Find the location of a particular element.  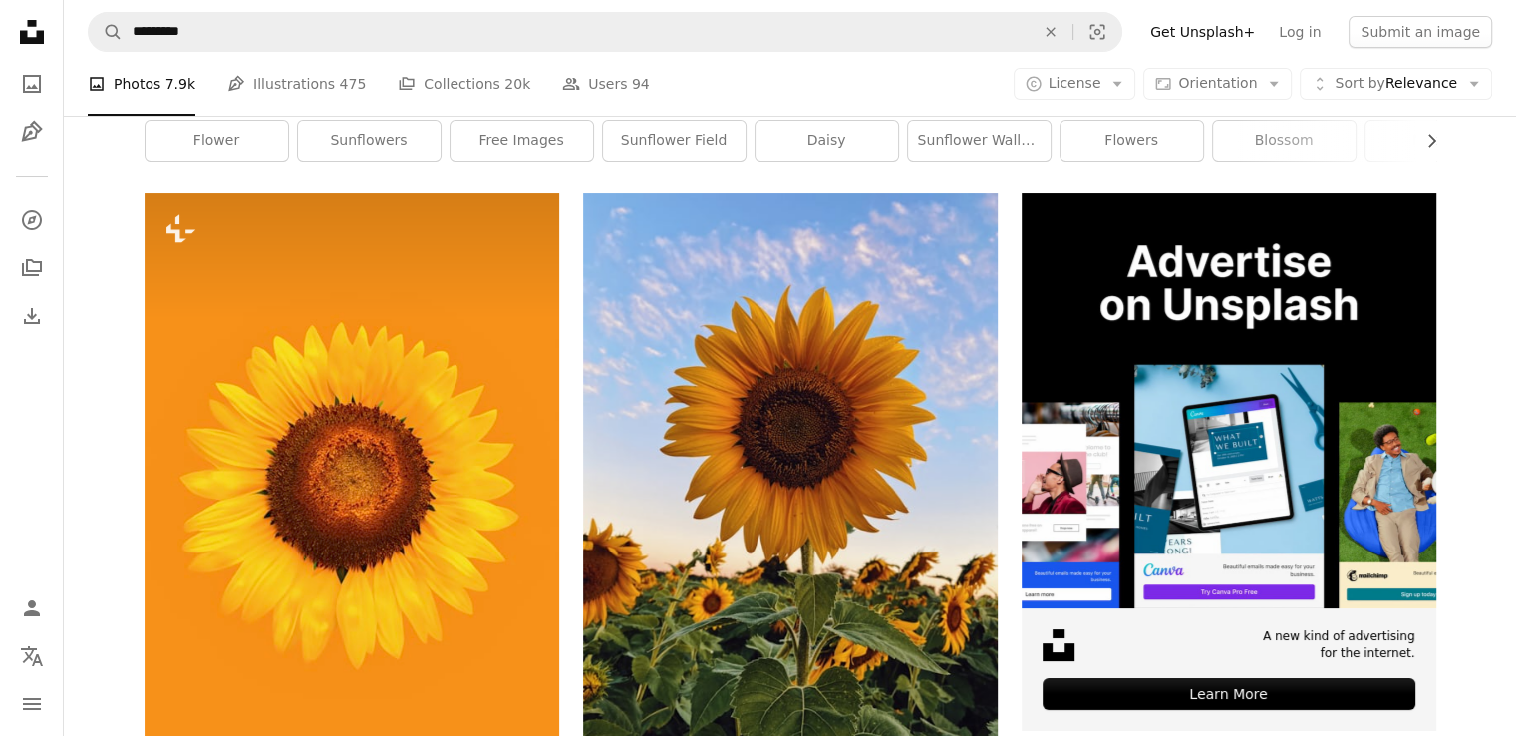

a: Log in is located at coordinates (1300, 32).